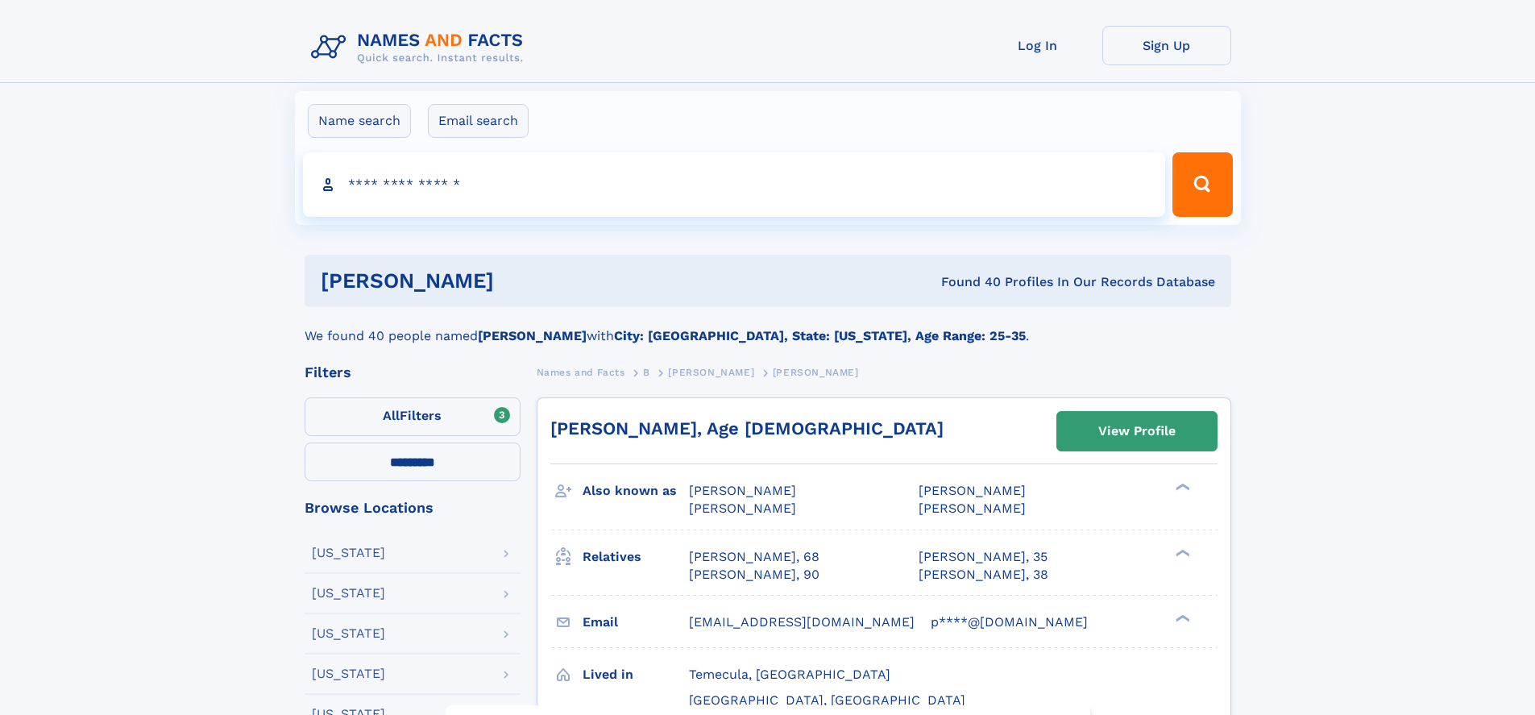  Describe the element at coordinates (734, 185) in the screenshot. I see `input: search input` at that location.